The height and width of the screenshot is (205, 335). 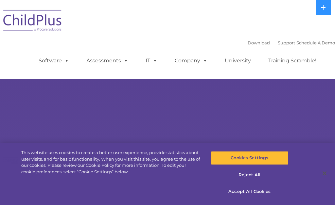 I want to click on a: Assessments, so click(x=107, y=61).